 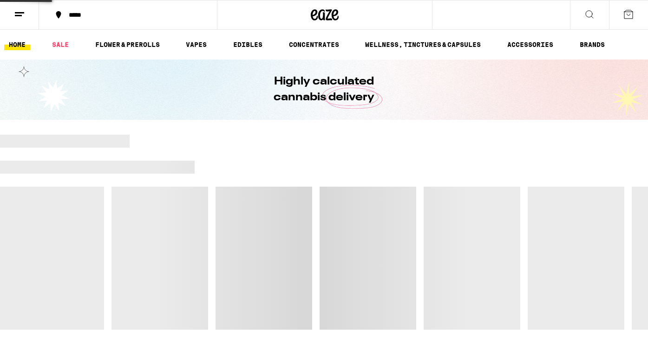 I want to click on a: WELLNESS, TINCTURES & CAPSULES, so click(x=423, y=45).